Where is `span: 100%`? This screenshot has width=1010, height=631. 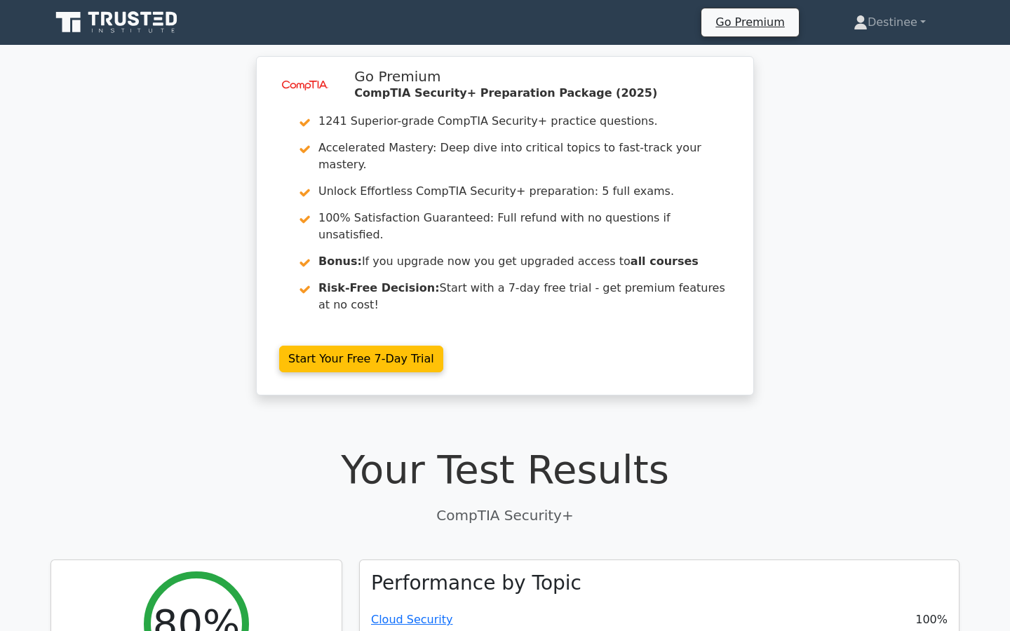 span: 100% is located at coordinates (931, 620).